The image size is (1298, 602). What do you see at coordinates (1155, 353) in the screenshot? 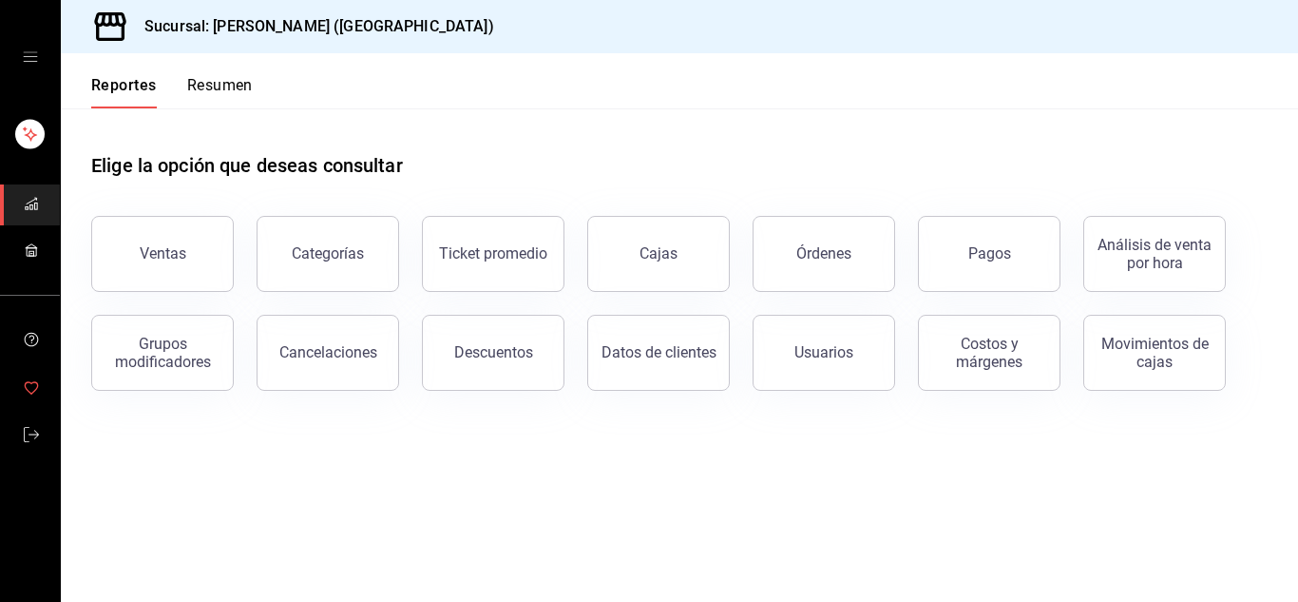
I see `button: Movimientos de cajas` at bounding box center [1155, 353].